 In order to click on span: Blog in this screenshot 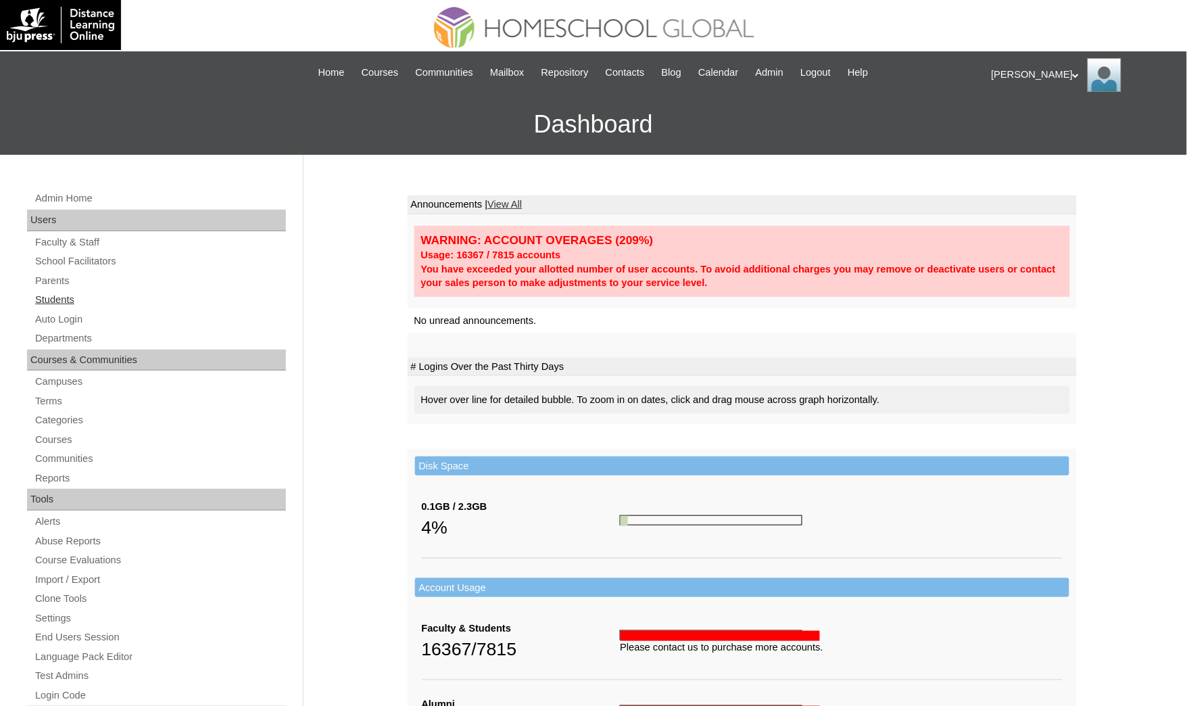, I will do `click(671, 72)`.